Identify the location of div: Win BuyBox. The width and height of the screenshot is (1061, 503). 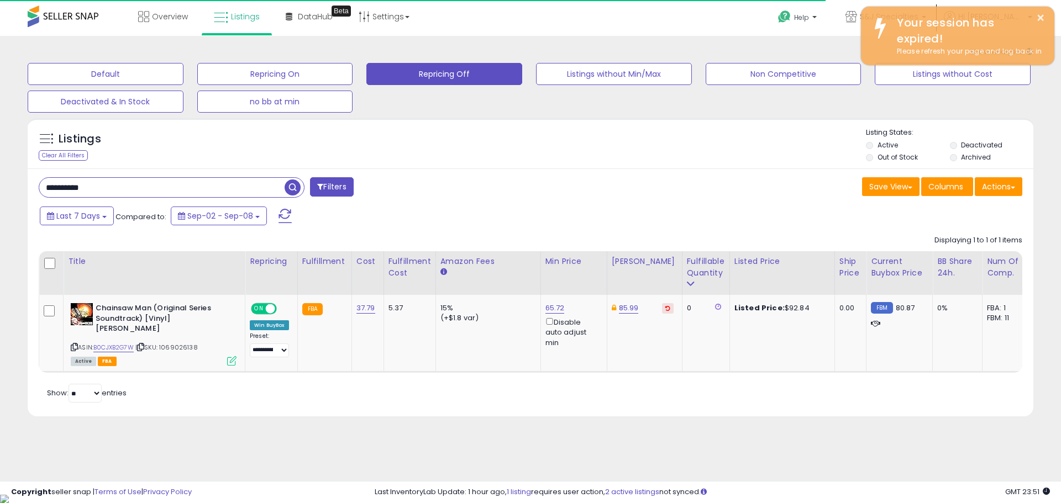
(269, 326).